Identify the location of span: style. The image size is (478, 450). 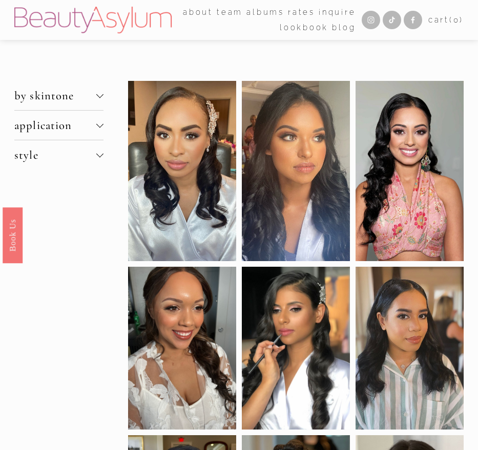
(55, 155).